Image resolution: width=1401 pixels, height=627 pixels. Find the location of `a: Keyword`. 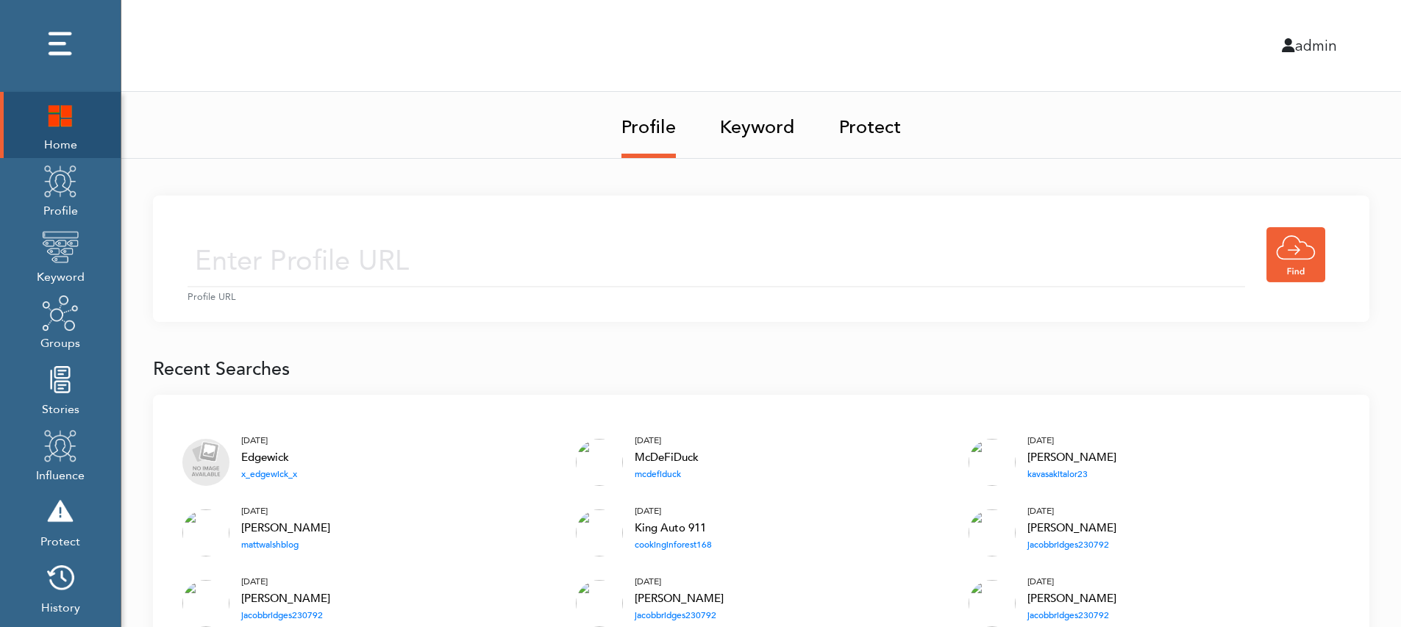

a: Keyword is located at coordinates (758, 123).